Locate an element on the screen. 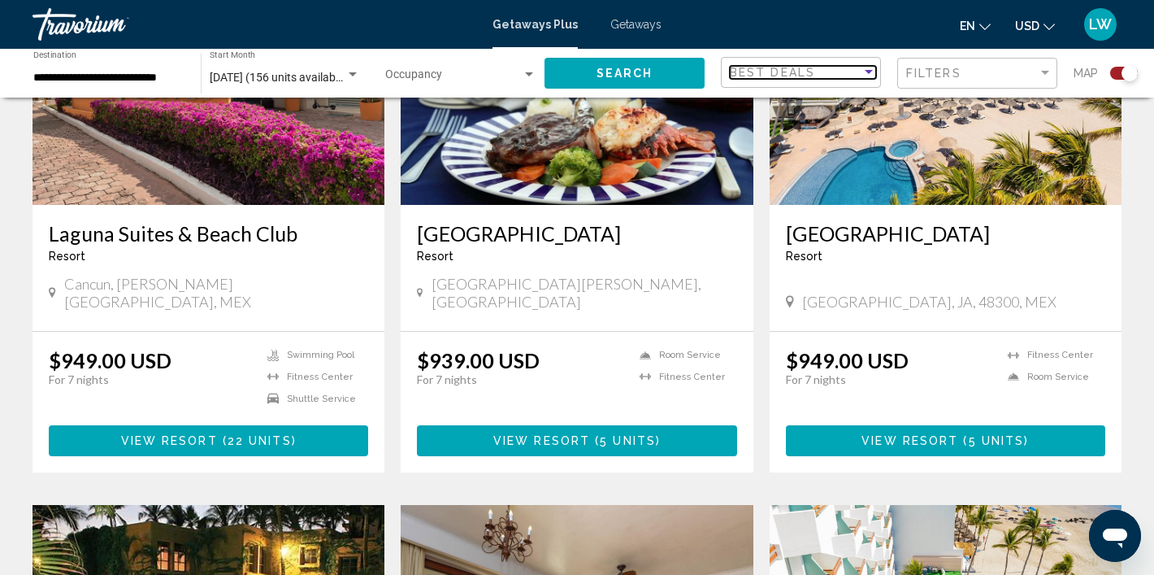  p: $939.00 USD is located at coordinates (478, 360).